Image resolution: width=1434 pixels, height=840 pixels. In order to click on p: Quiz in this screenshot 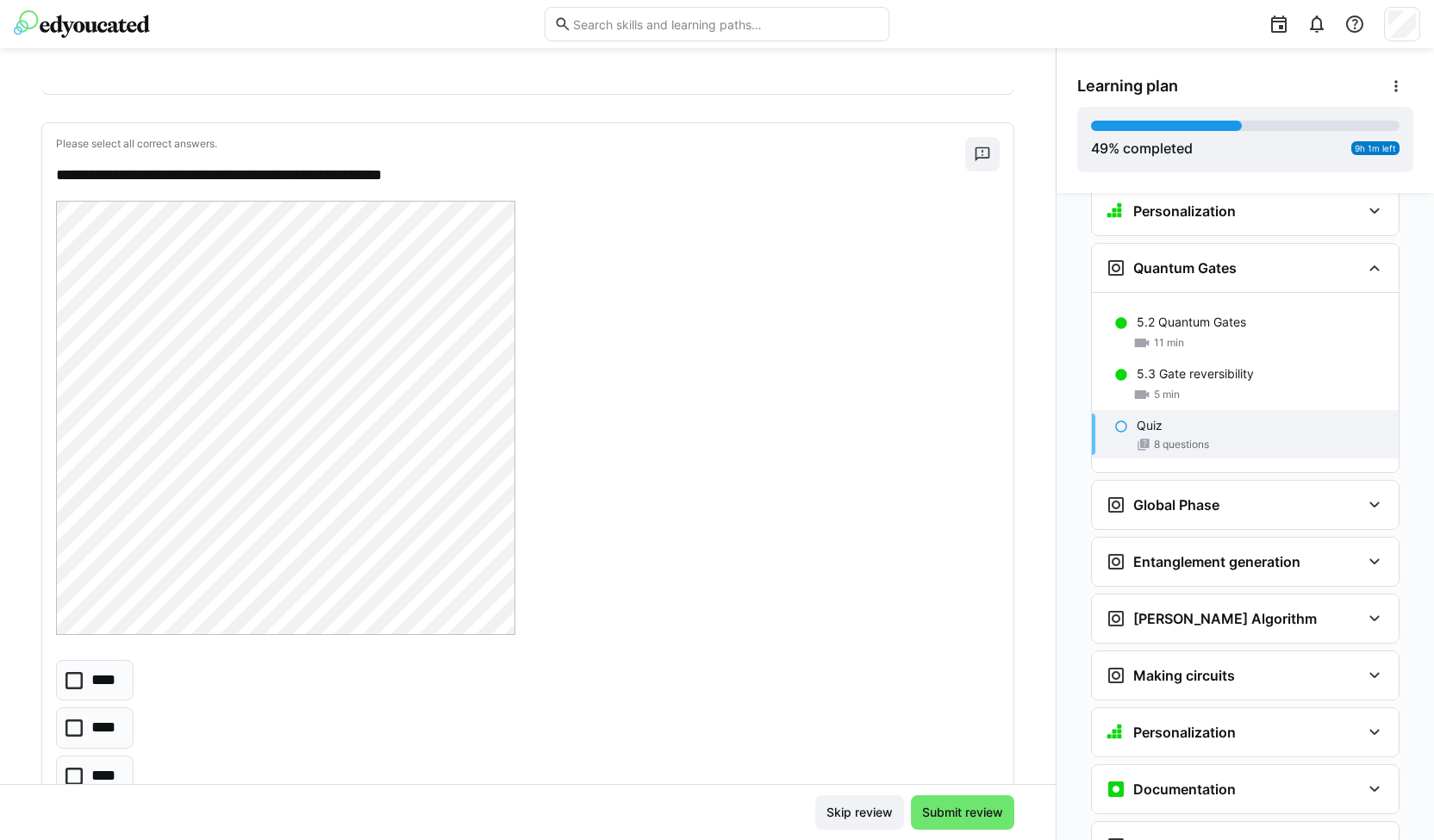, I will do `click(1150, 425)`.